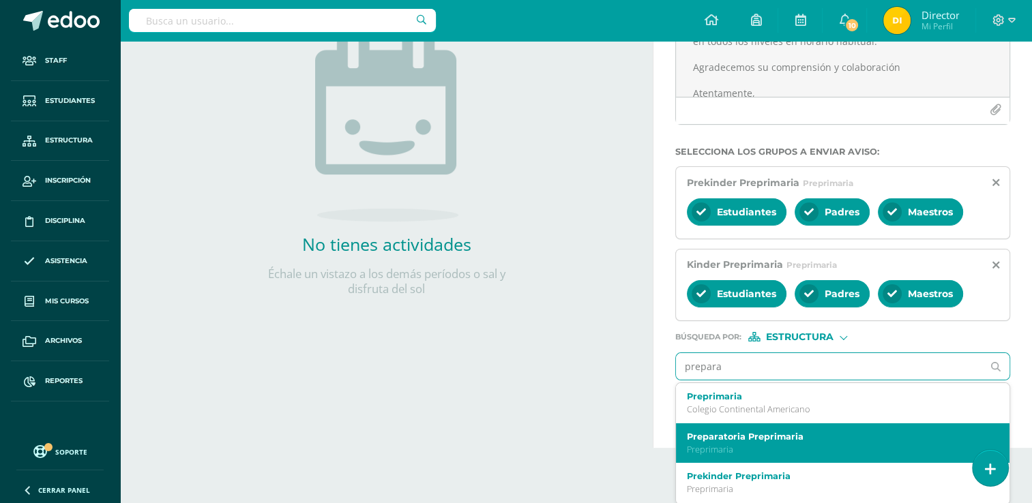 This screenshot has height=503, width=1032. What do you see at coordinates (387, 125) in the screenshot?
I see `img: no_activities.png` at bounding box center [387, 125].